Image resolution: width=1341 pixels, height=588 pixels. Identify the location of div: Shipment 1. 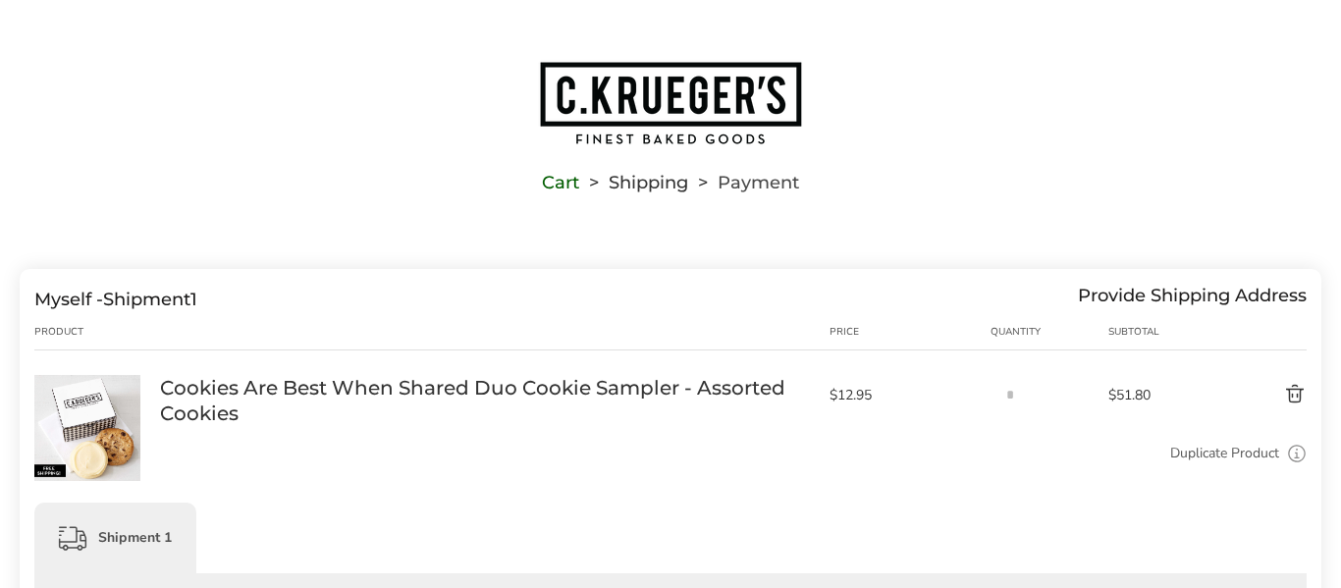
(115, 538).